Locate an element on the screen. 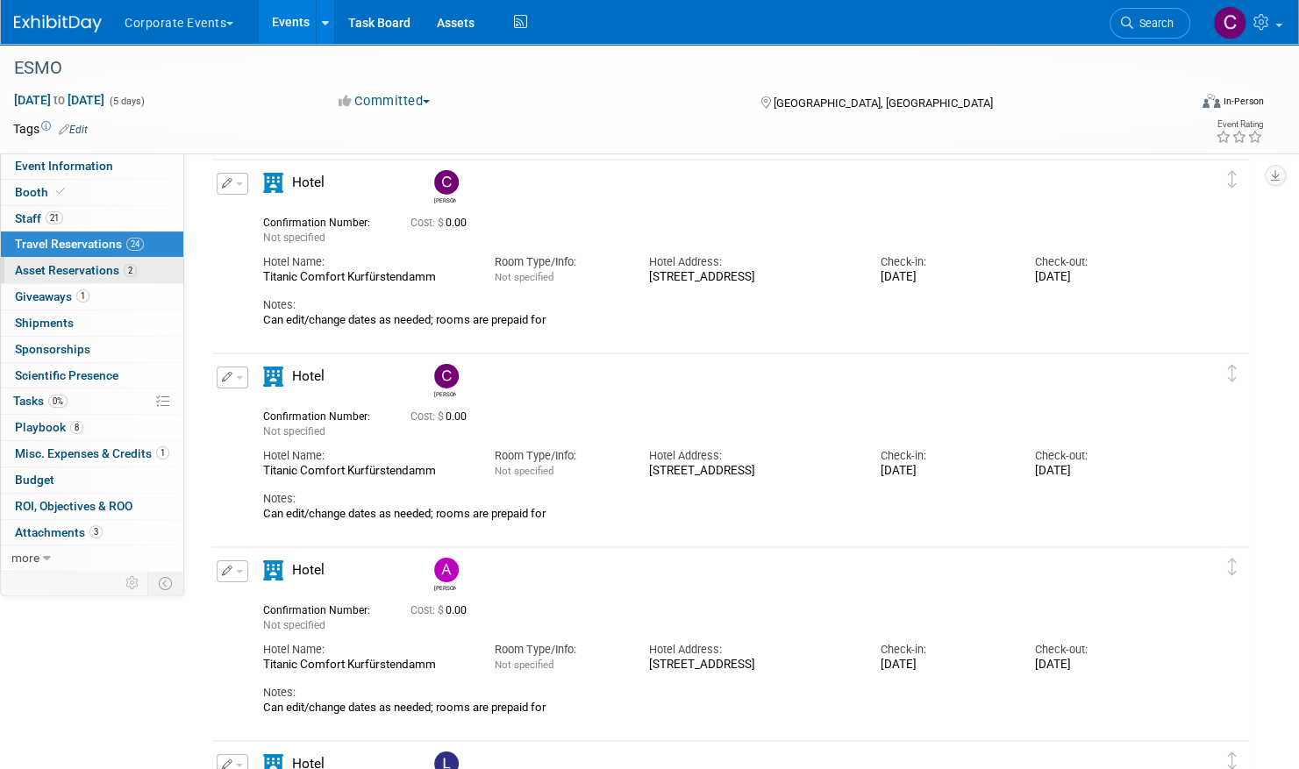 This screenshot has width=1299, height=769. span: (5 days) is located at coordinates (126, 101).